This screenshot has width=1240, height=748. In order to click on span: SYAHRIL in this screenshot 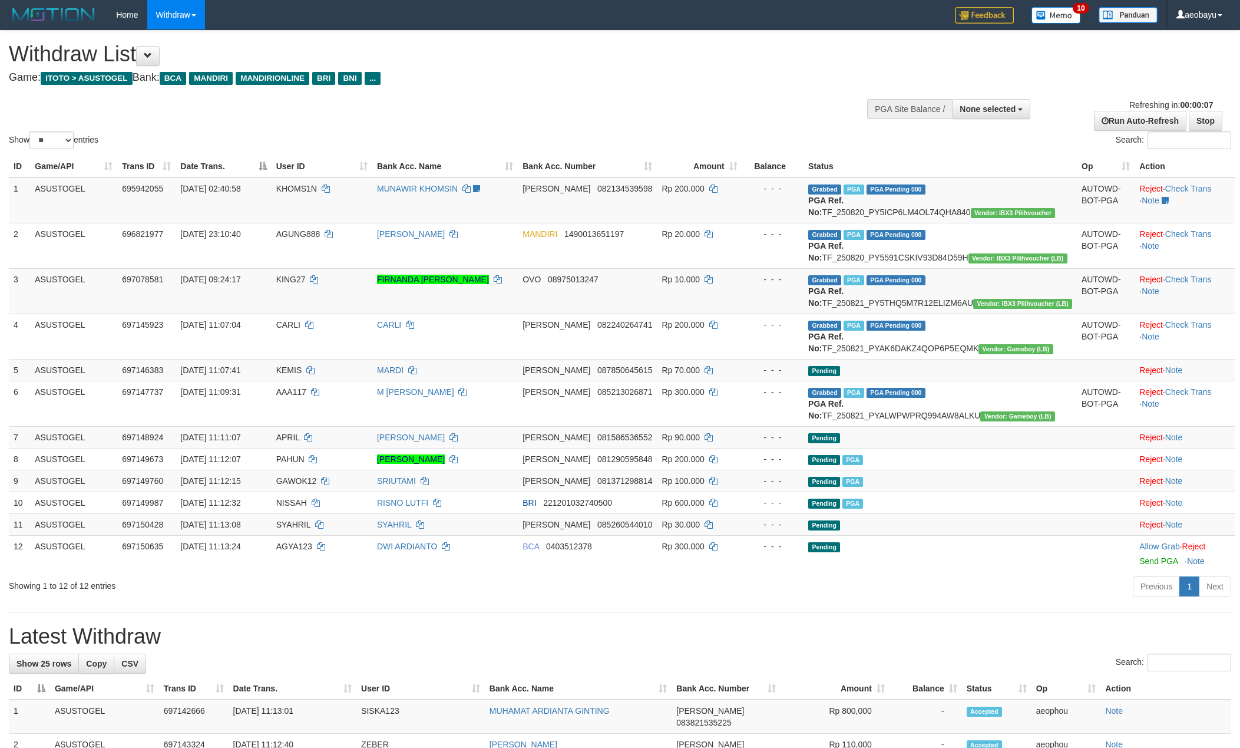, I will do `click(293, 524)`.